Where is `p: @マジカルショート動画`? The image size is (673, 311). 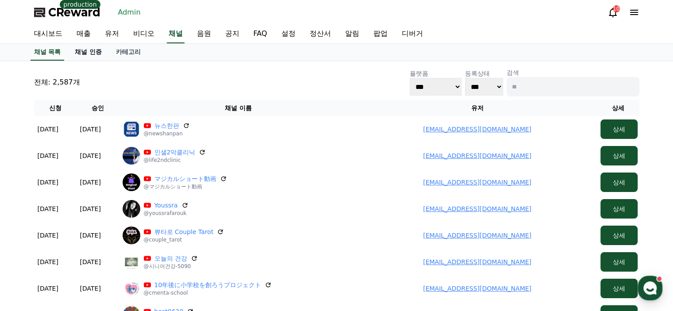 p: @マジカルショート動画 is located at coordinates (185, 187).